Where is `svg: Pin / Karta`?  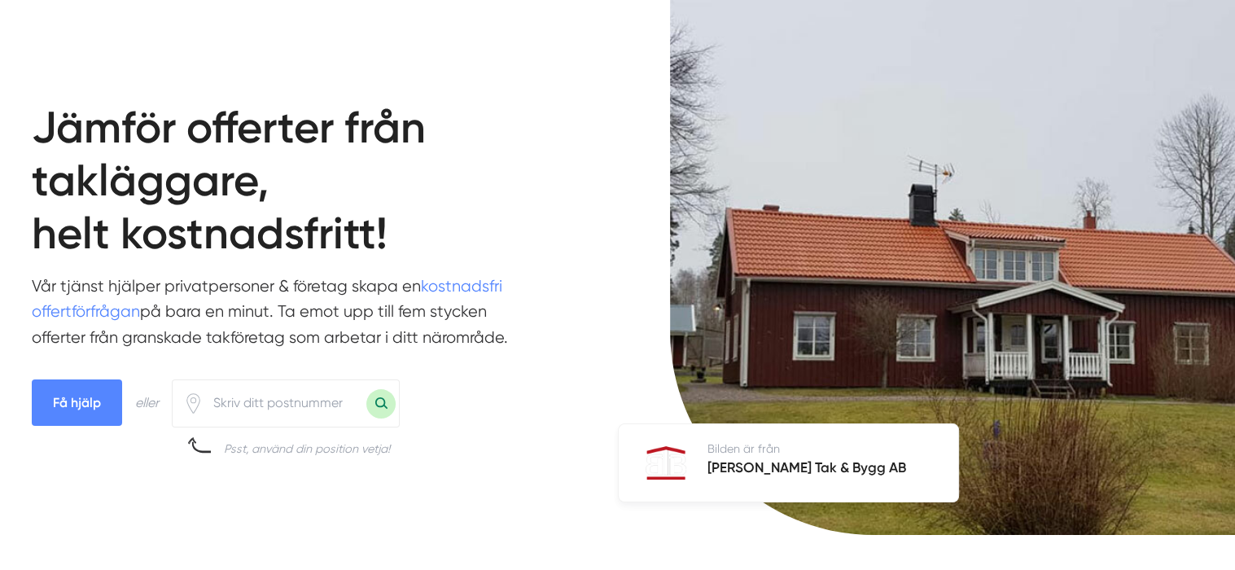
svg: Pin / Karta is located at coordinates (193, 403).